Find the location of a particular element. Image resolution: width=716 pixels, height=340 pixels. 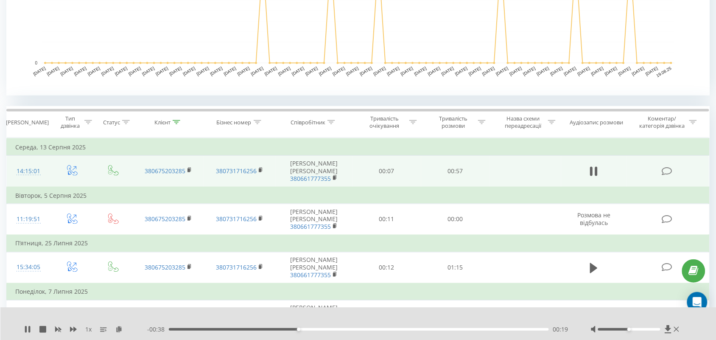

text: 19.08.25 is located at coordinates (664, 72).